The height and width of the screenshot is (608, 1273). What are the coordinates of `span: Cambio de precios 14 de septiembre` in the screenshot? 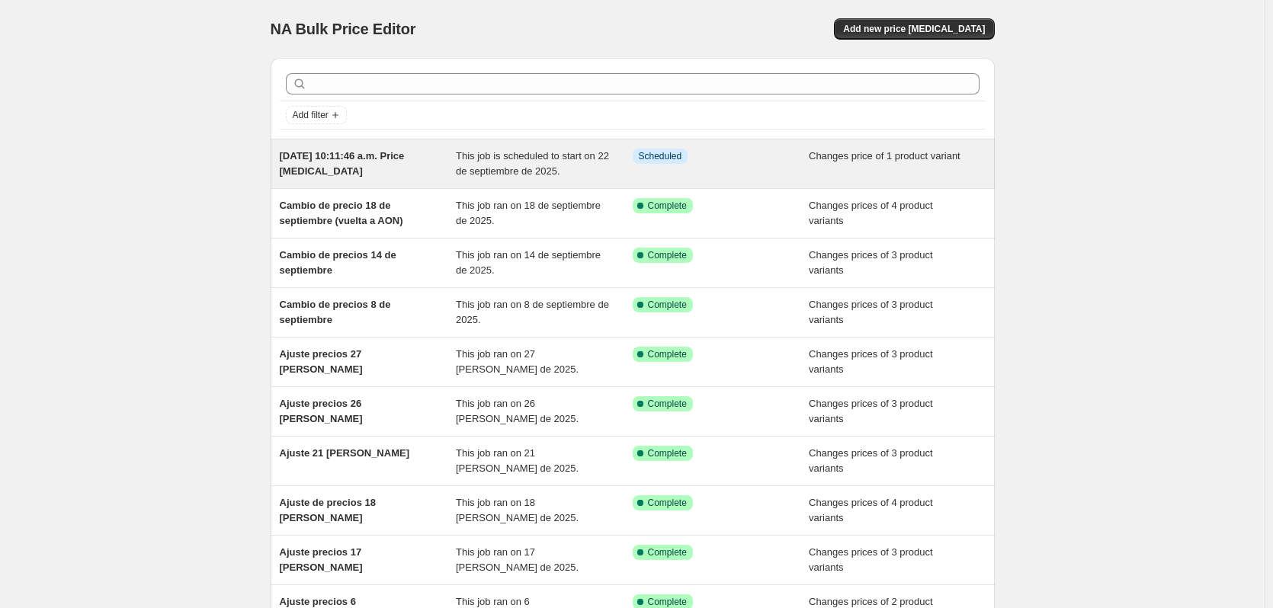 It's located at (338, 262).